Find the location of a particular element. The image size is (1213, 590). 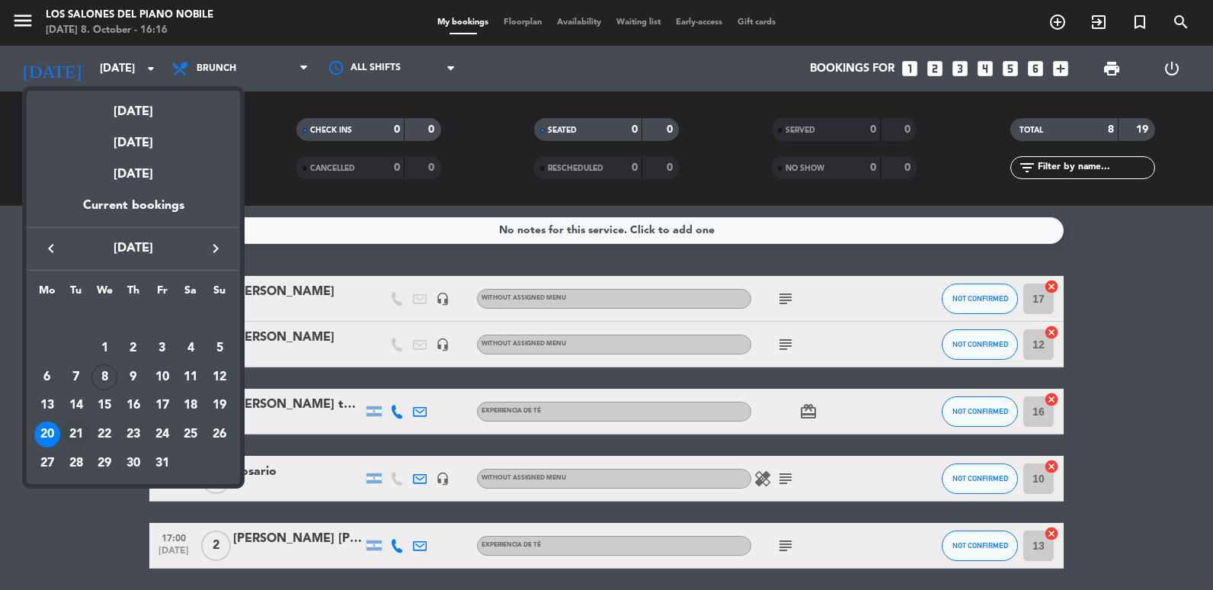

td: October 5, 2025 is located at coordinates (219, 348).